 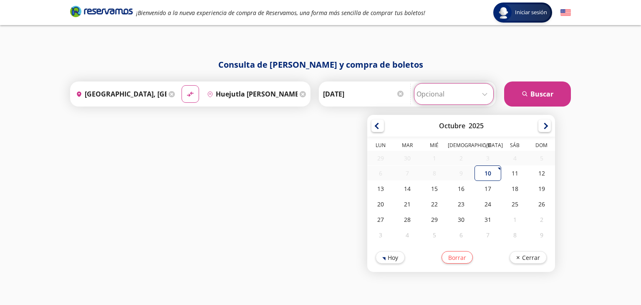 I want to click on div: 25-Oct-25, so click(x=515, y=204).